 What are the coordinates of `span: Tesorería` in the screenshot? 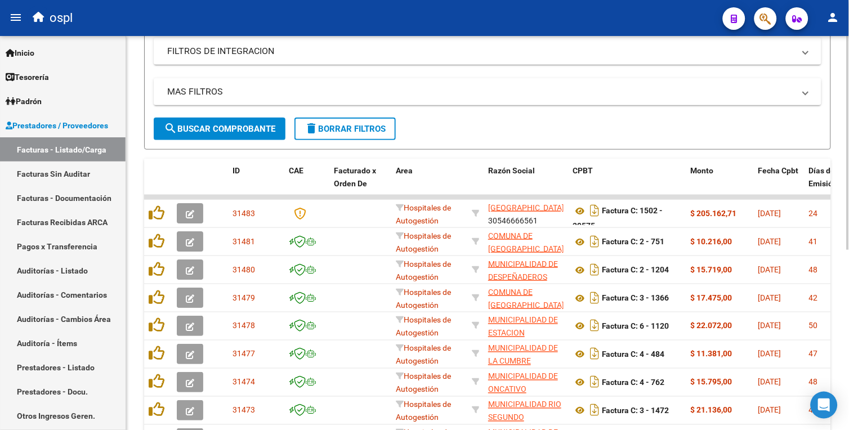 It's located at (27, 77).